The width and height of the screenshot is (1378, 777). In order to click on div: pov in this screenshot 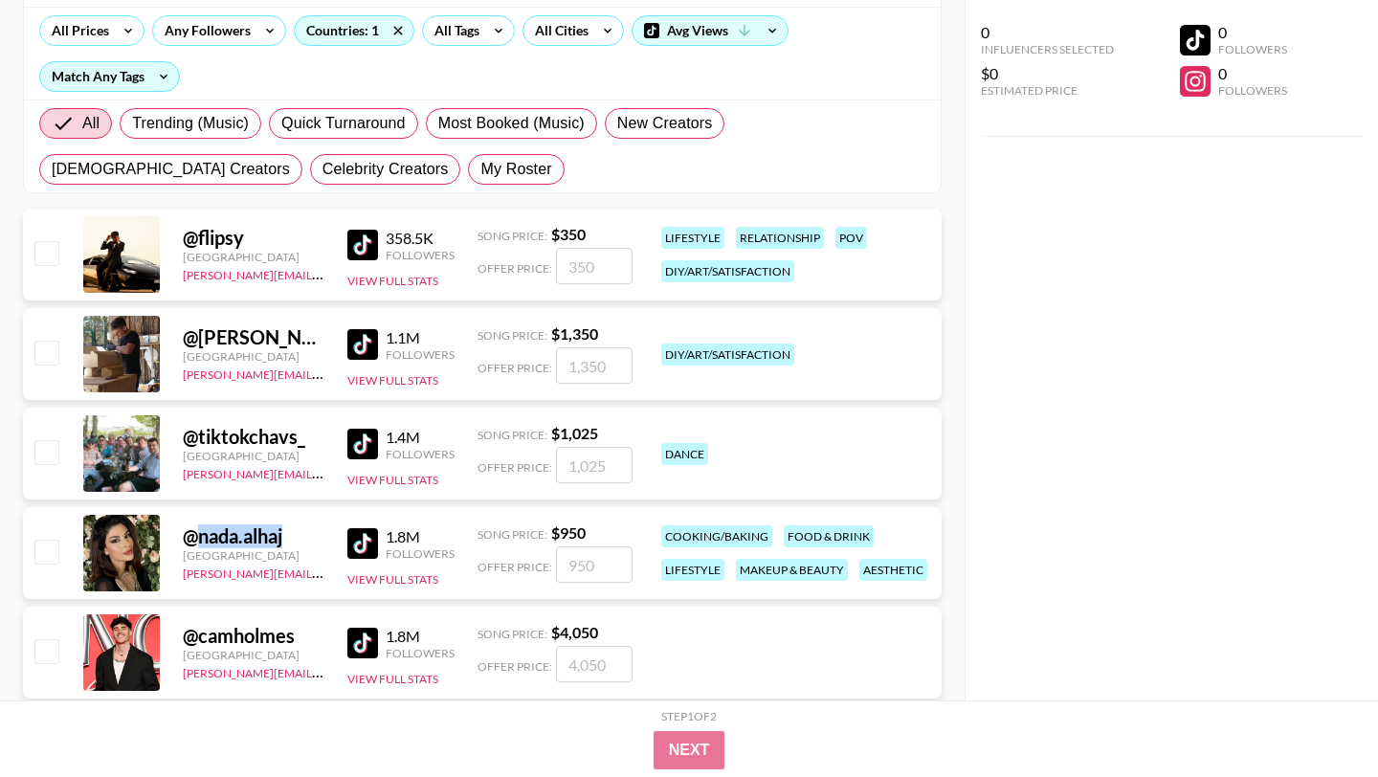, I will do `click(851, 237)`.